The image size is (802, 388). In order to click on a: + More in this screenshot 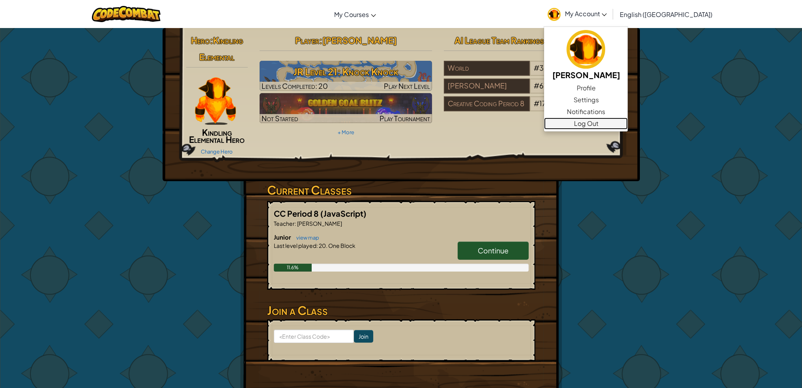, I will do `click(346, 132)`.